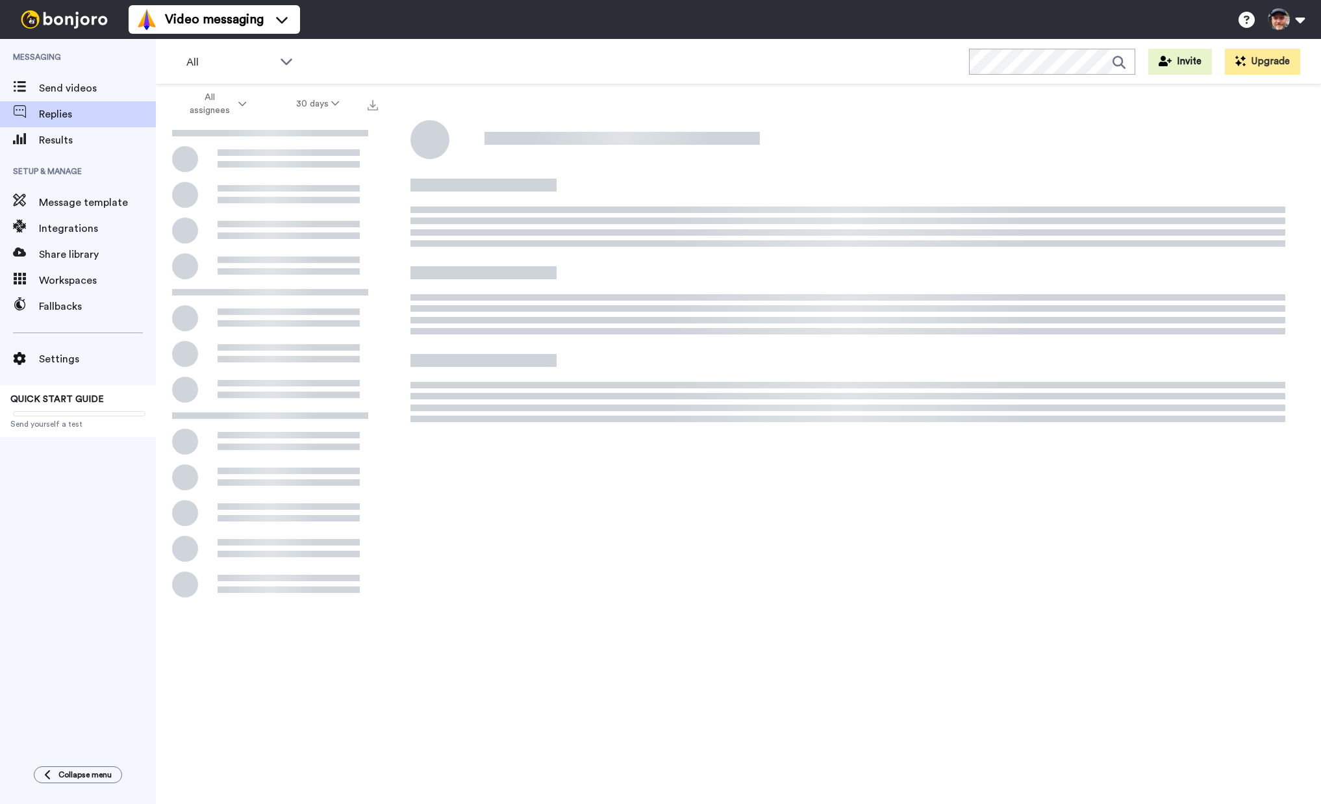 Image resolution: width=1321 pixels, height=804 pixels. I want to click on span: Share library, so click(97, 255).